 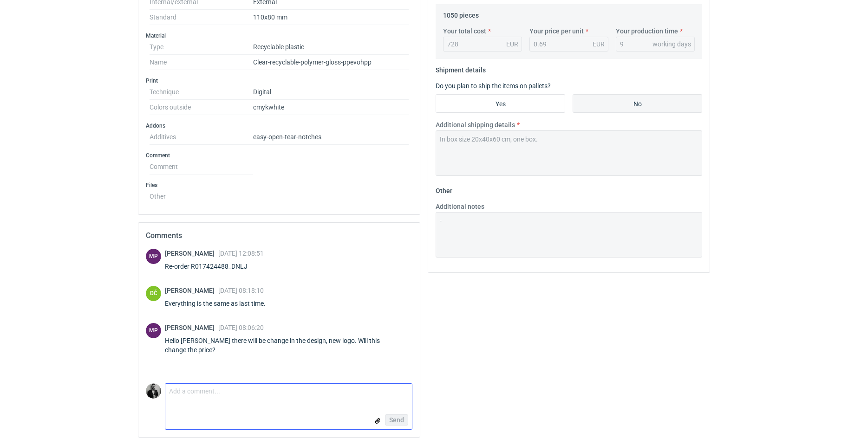 What do you see at coordinates (464, 31) in the screenshot?
I see `label: Your total cost` at bounding box center [464, 31].